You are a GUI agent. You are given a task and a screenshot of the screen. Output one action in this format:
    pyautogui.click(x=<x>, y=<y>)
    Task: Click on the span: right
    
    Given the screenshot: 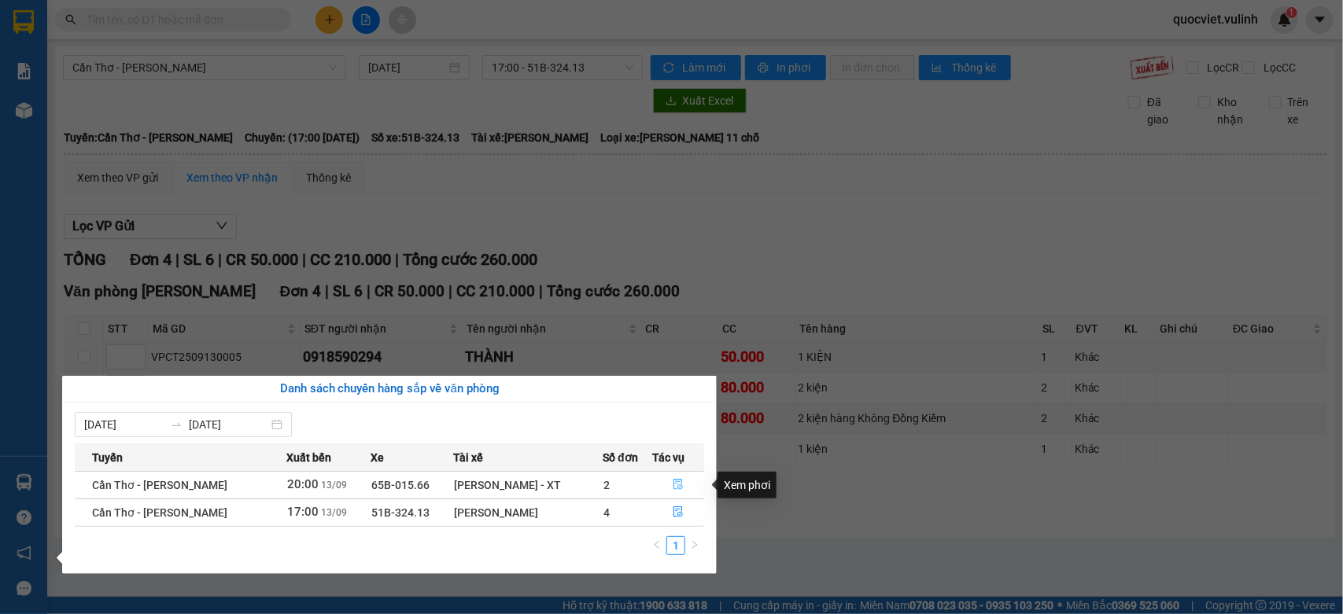 What is the action you would take?
    pyautogui.click(x=695, y=545)
    